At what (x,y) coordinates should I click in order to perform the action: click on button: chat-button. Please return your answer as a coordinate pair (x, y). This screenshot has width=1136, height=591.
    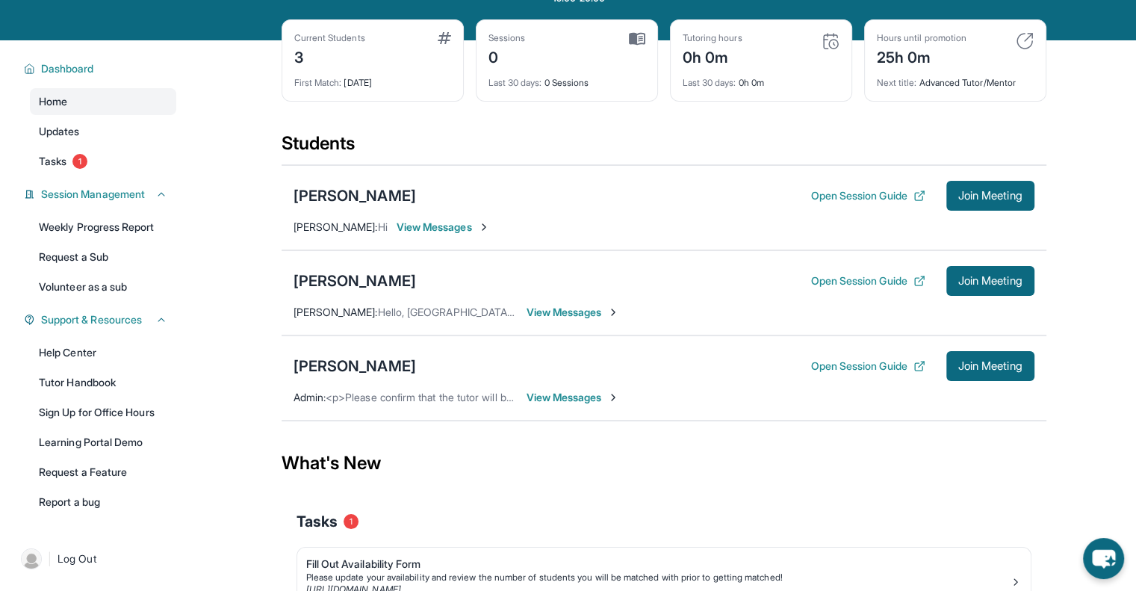
    Looking at the image, I should click on (1103, 558).